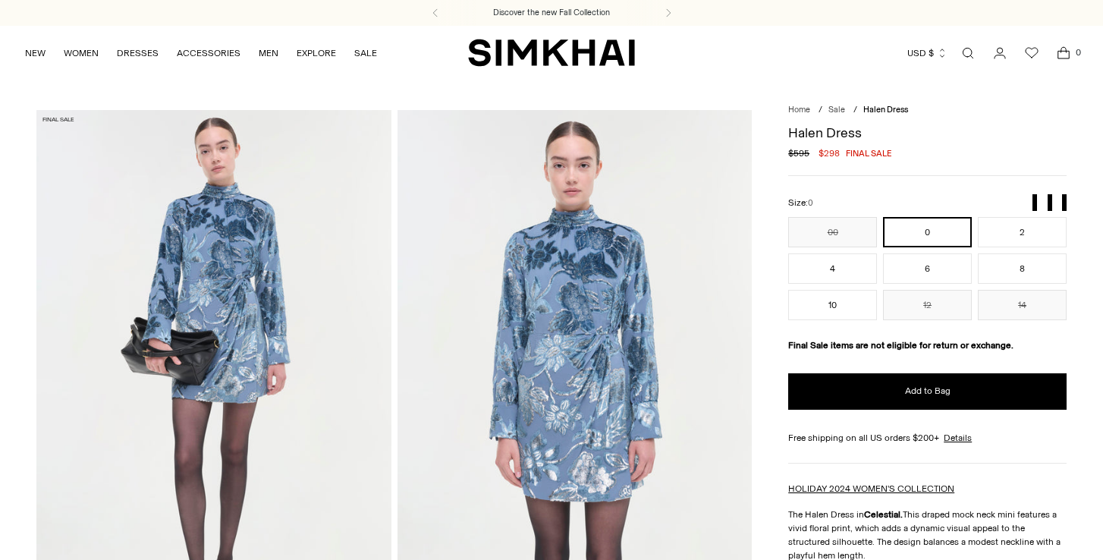 This screenshot has width=1103, height=560. What do you see at coordinates (35, 53) in the screenshot?
I see `a: NEW` at bounding box center [35, 53].